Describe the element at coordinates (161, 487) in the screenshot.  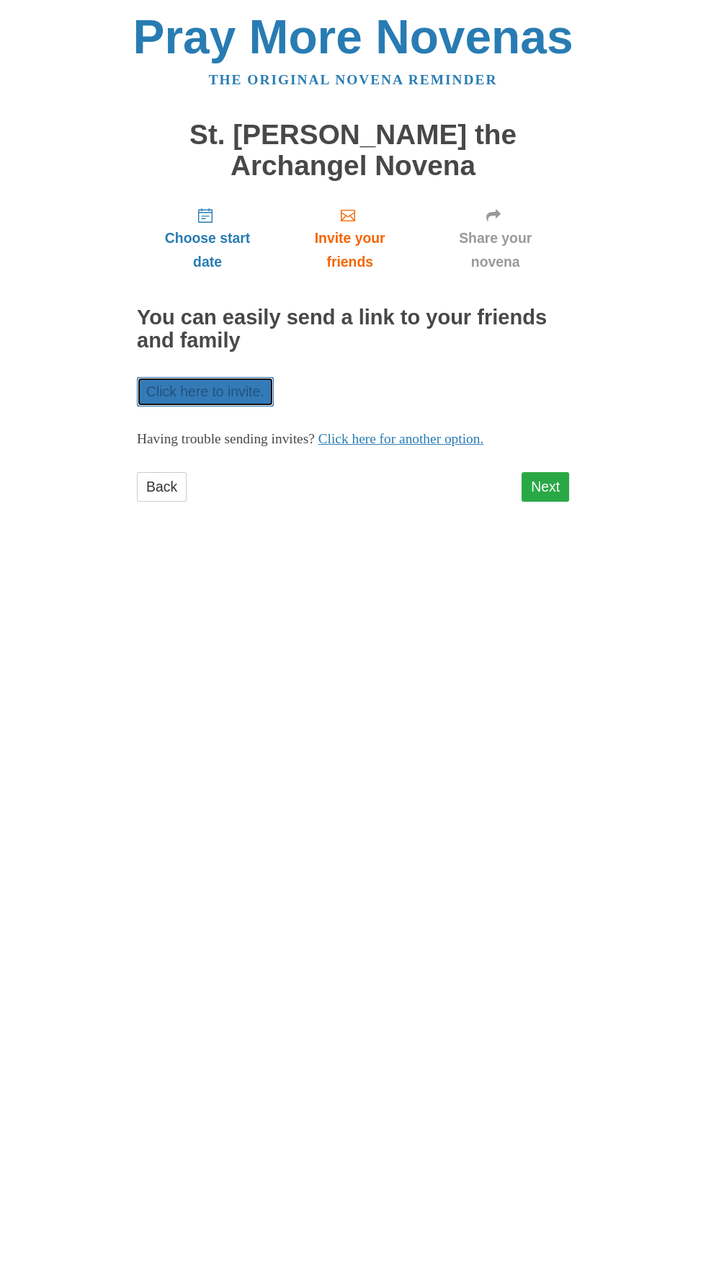
I see `a: Back` at that location.